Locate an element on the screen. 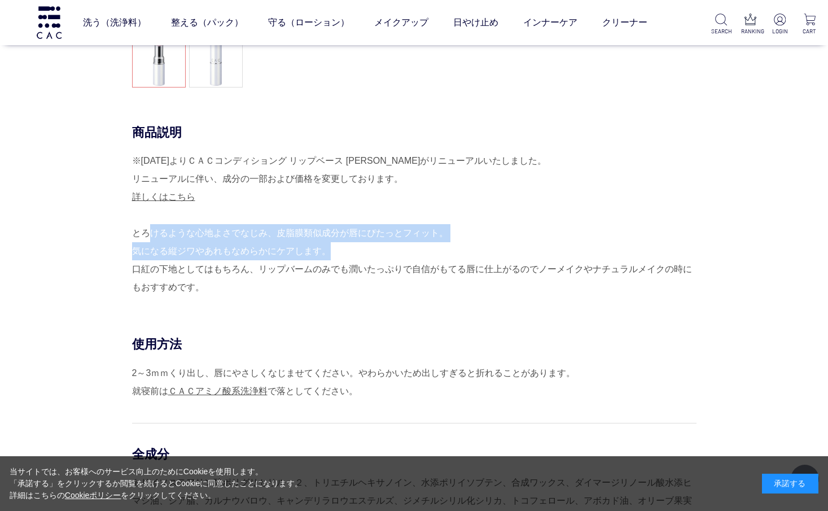 Image resolution: width=828 pixels, height=511 pixels. a: メイクアップ is located at coordinates (401, 23).